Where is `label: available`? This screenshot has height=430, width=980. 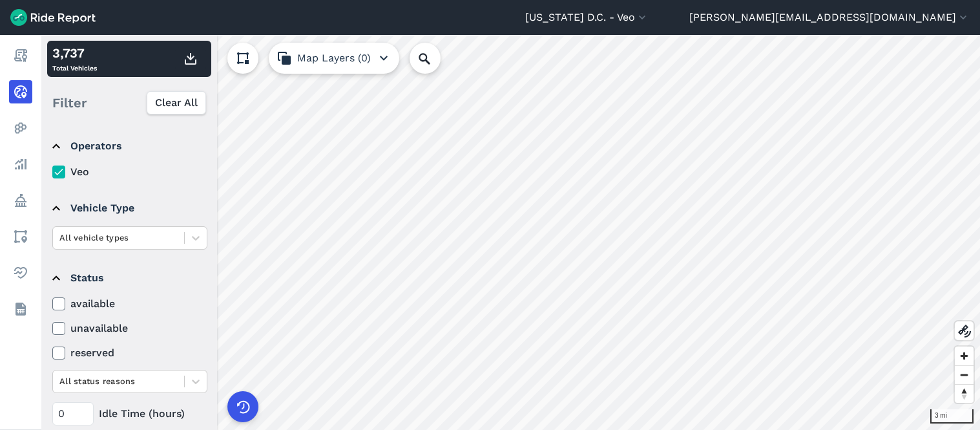 label: available is located at coordinates (130, 304).